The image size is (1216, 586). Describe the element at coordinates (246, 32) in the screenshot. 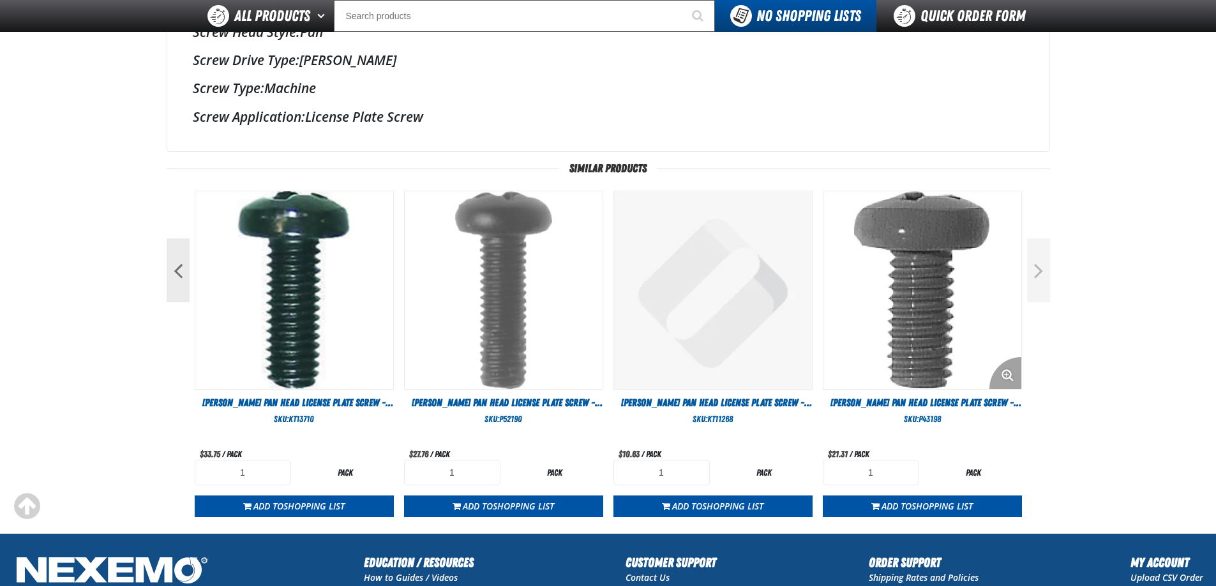

I see `label: Screw Head Style:` at that location.